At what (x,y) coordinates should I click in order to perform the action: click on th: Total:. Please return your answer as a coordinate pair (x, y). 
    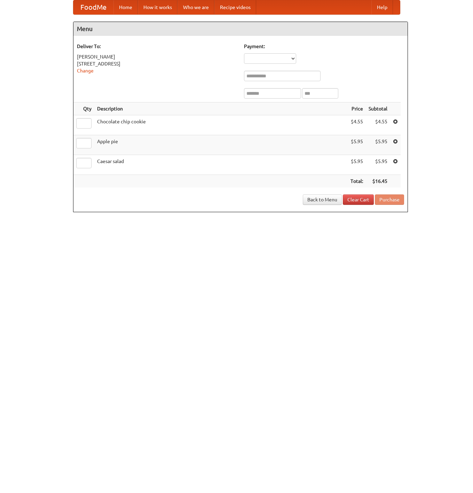
    Looking at the image, I should click on (357, 181).